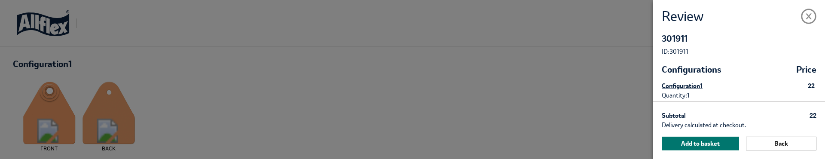 The image size is (825, 159). I want to click on div: LOGO FRONT - LG LOGO :, so click(739, 105).